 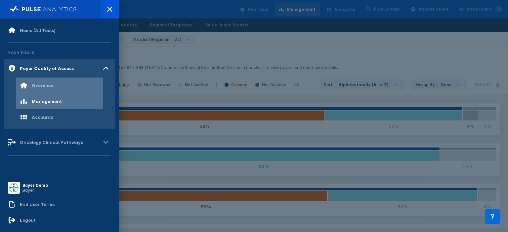 I want to click on div: Home (All Tools), so click(x=38, y=30).